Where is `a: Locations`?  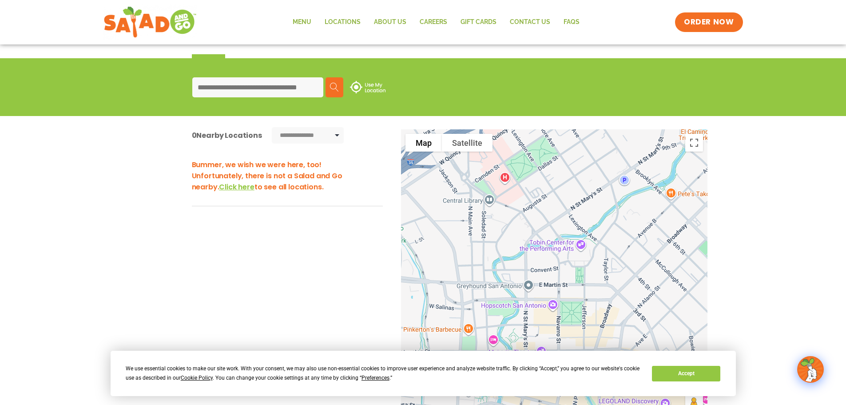
a: Locations is located at coordinates (342, 22).